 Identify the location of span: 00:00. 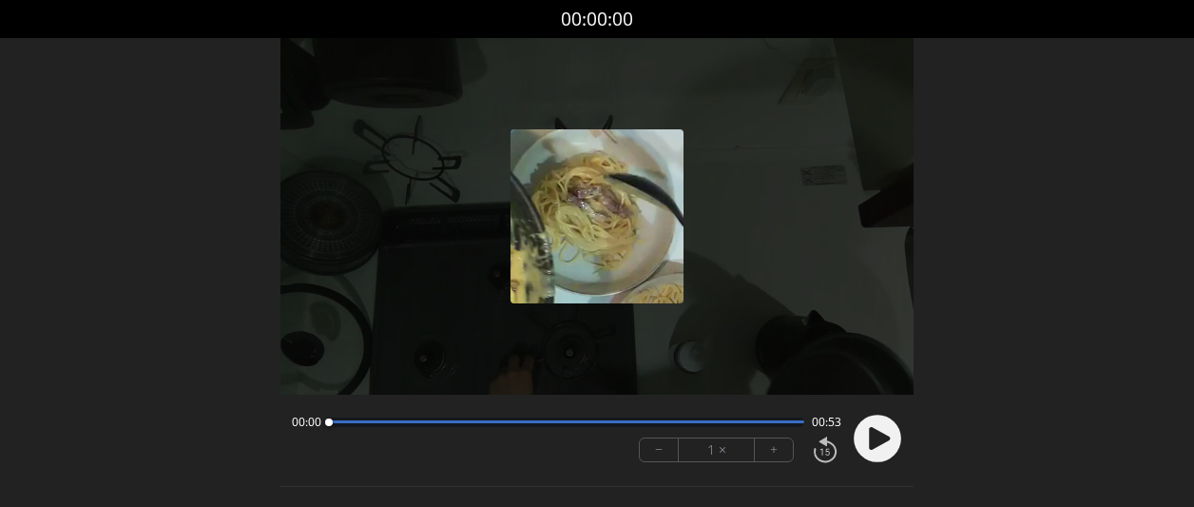
(306, 422).